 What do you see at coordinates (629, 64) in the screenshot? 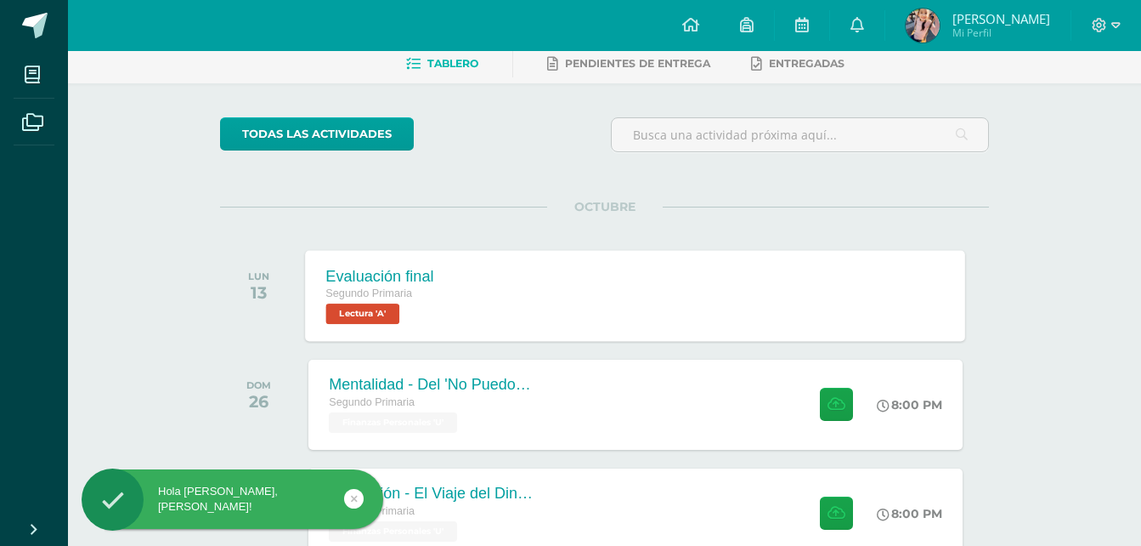
I see `a: Pendientes de entrega` at bounding box center [629, 64].